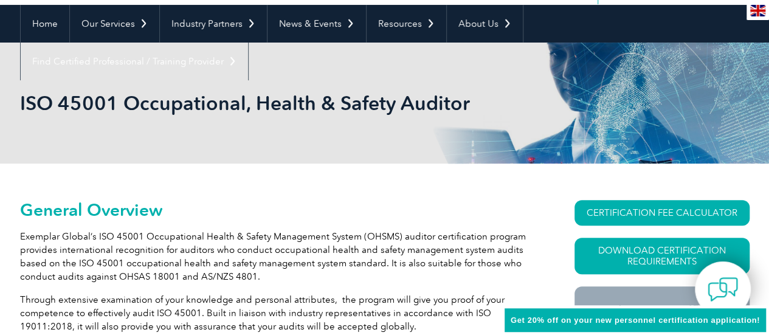  I want to click on a: Our Services, so click(114, 24).